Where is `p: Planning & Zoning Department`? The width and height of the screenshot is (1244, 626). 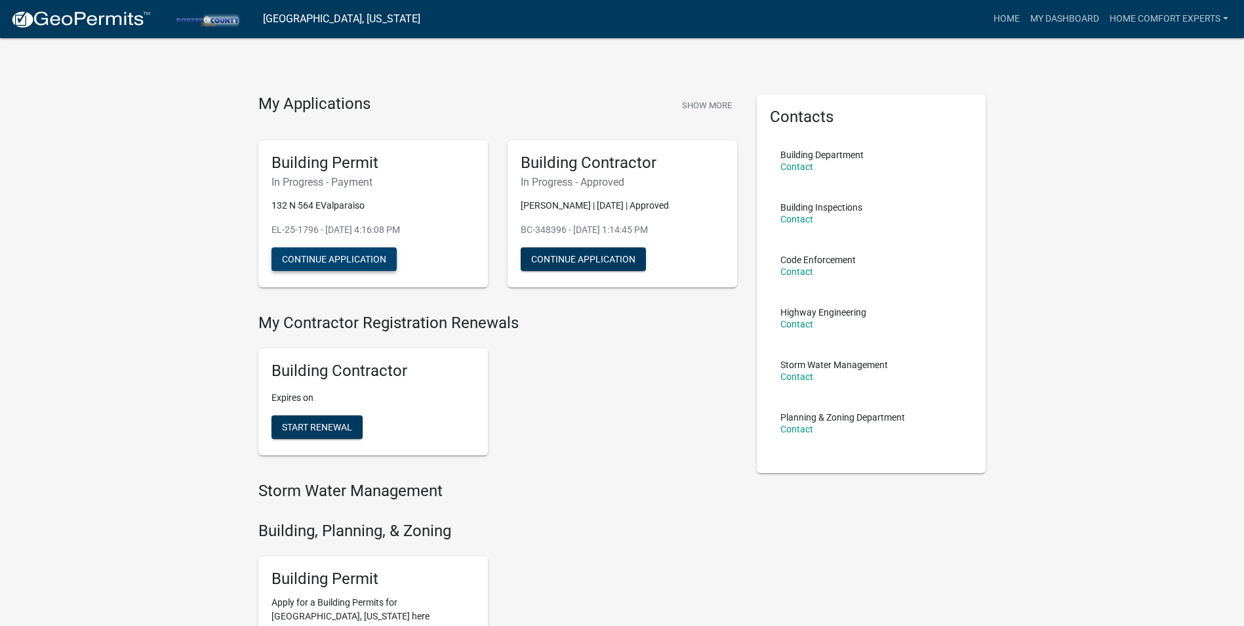
p: Planning & Zoning Department is located at coordinates (843, 417).